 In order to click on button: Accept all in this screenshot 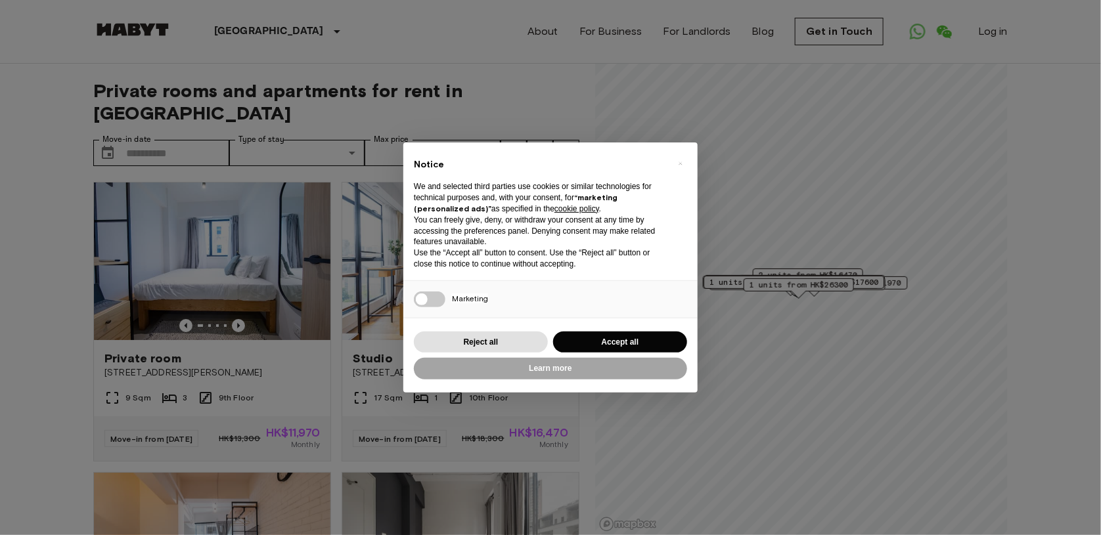, I will do `click(620, 342)`.